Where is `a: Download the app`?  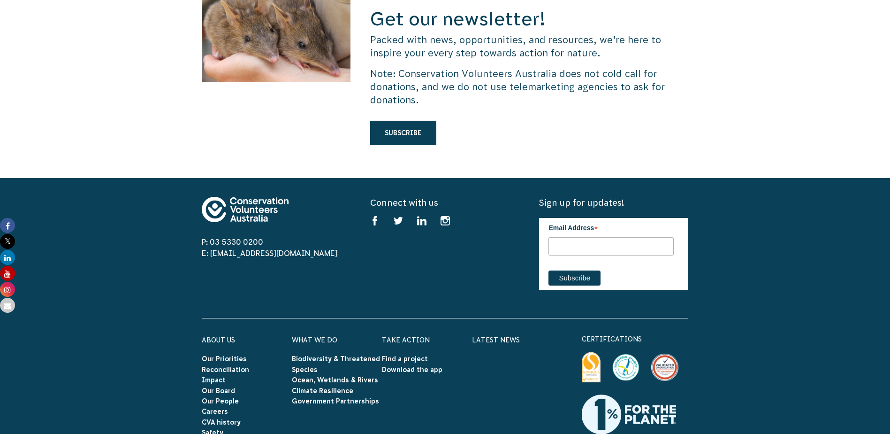 a: Download the app is located at coordinates (412, 369).